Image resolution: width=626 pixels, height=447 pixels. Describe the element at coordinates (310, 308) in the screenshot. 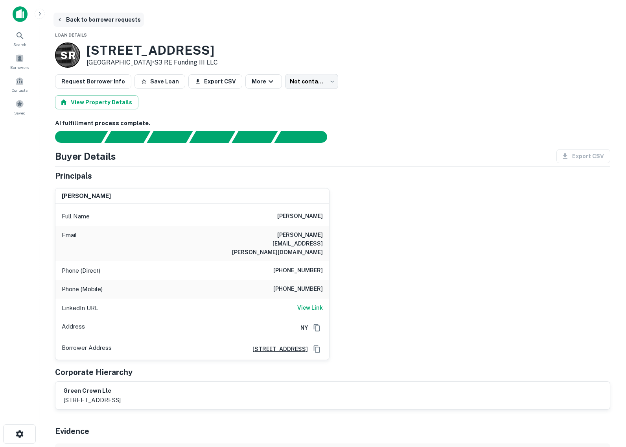

I see `a: View Link` at that location.